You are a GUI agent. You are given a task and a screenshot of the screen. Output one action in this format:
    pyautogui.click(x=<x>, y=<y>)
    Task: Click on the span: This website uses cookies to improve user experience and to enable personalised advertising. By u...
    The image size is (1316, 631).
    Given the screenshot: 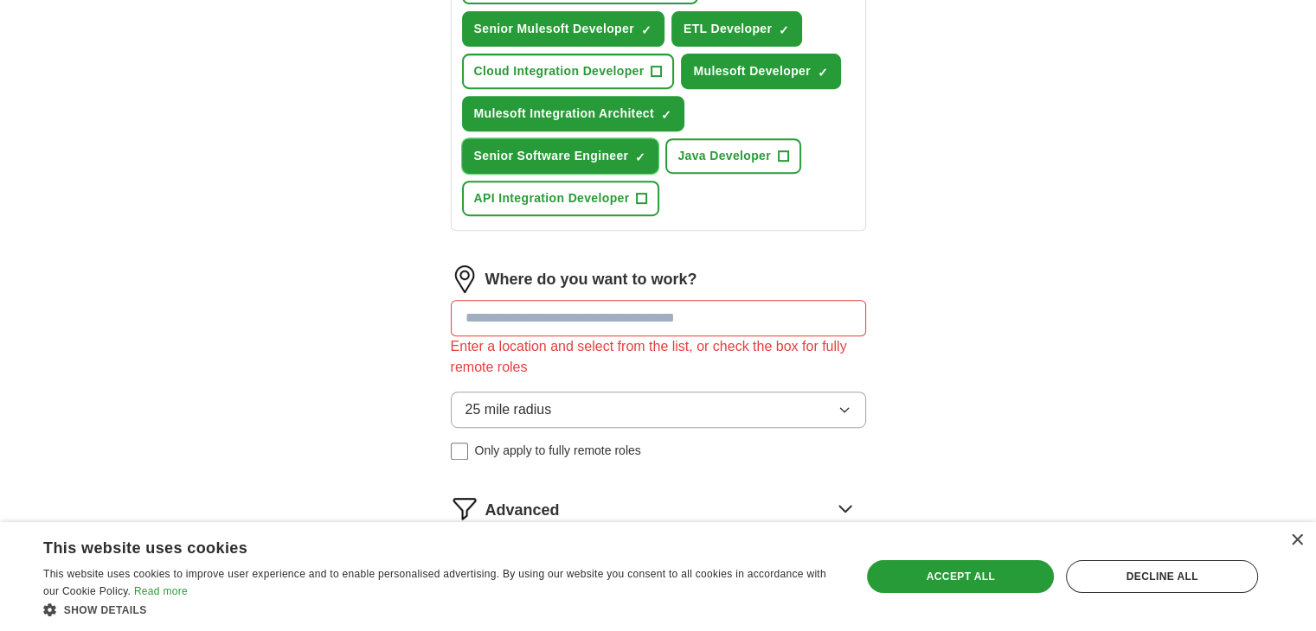 What is the action you would take?
    pyautogui.click(x=434, y=583)
    